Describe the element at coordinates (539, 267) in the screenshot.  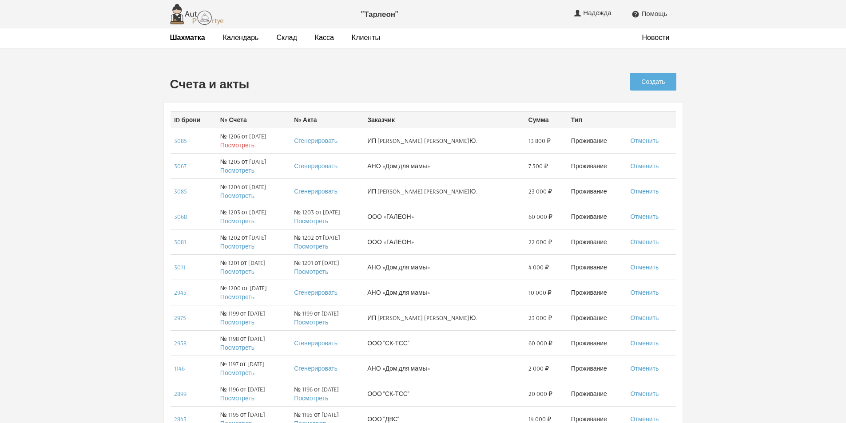
I see `span: 4 000 ₽` at that location.